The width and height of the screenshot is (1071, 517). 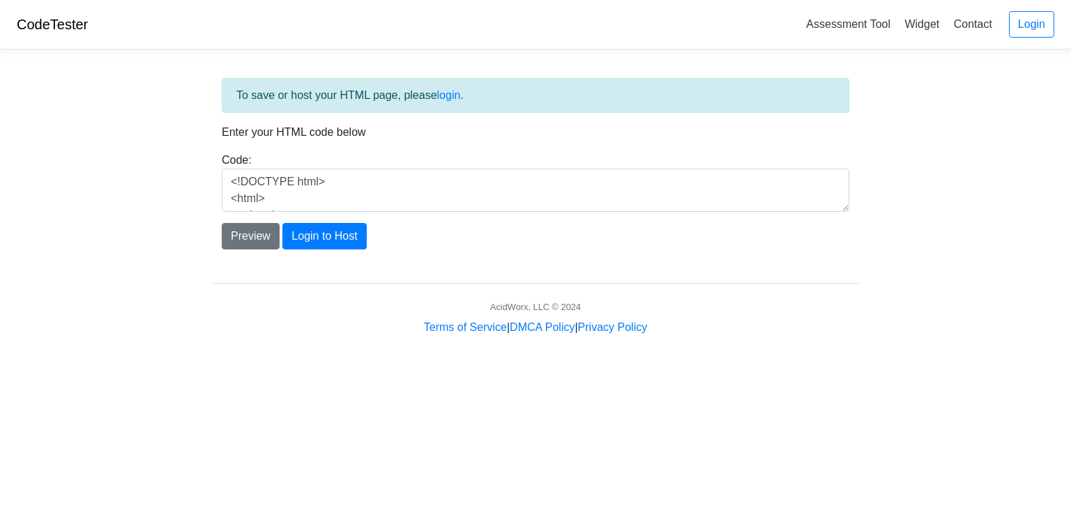 I want to click on a: Contact, so click(x=972, y=24).